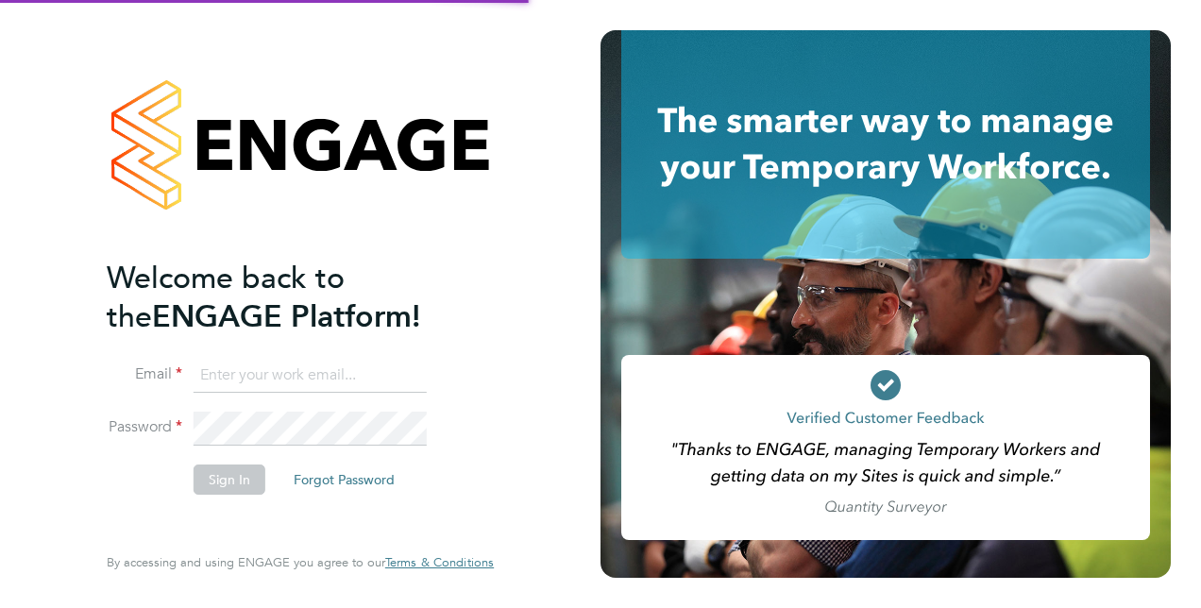 The width and height of the screenshot is (1201, 608). Describe the element at coordinates (226, 297) in the screenshot. I see `span: Welcome back to the` at that location.